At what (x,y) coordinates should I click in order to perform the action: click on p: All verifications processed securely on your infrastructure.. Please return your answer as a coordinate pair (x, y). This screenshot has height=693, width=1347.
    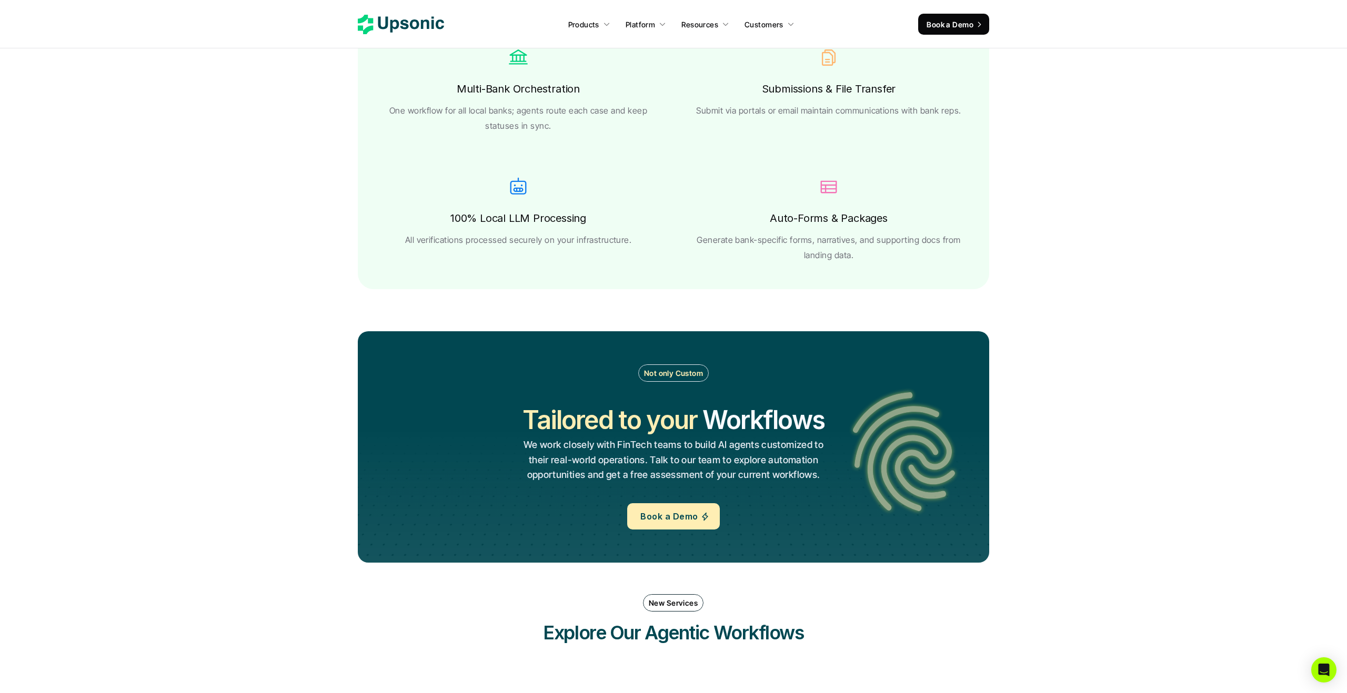
    Looking at the image, I should click on (518, 240).